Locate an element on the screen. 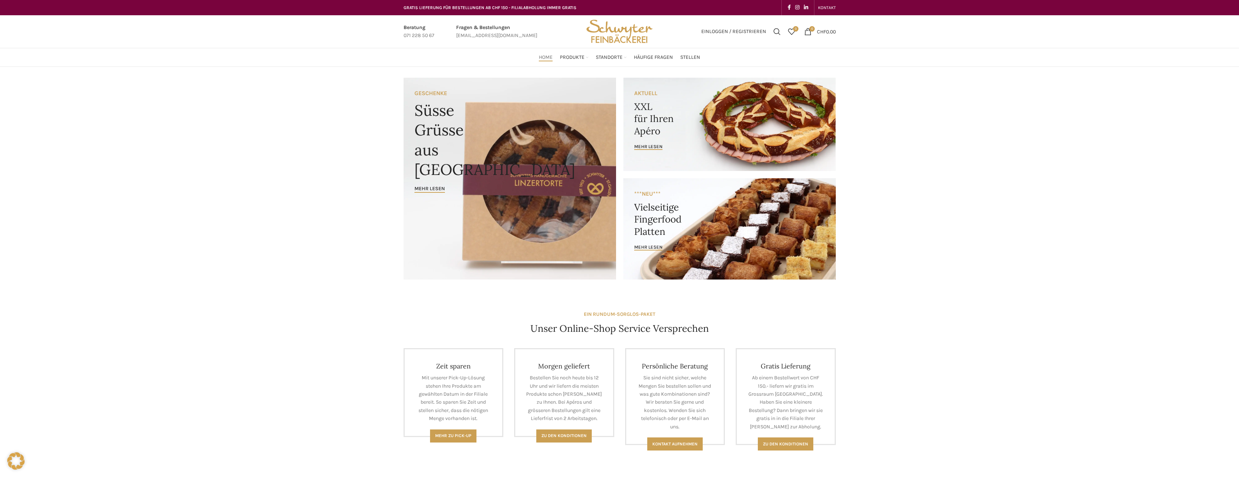 This screenshot has width=1239, height=477. a: Häufige Fragen is located at coordinates (654, 57).